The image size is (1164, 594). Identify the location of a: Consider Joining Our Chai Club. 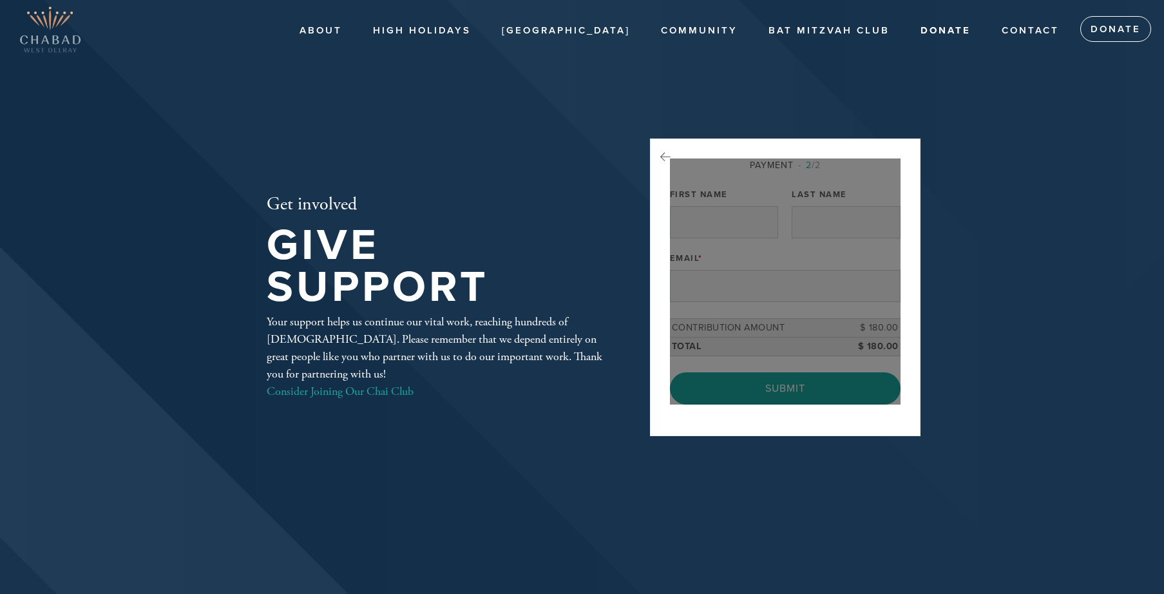
(340, 391).